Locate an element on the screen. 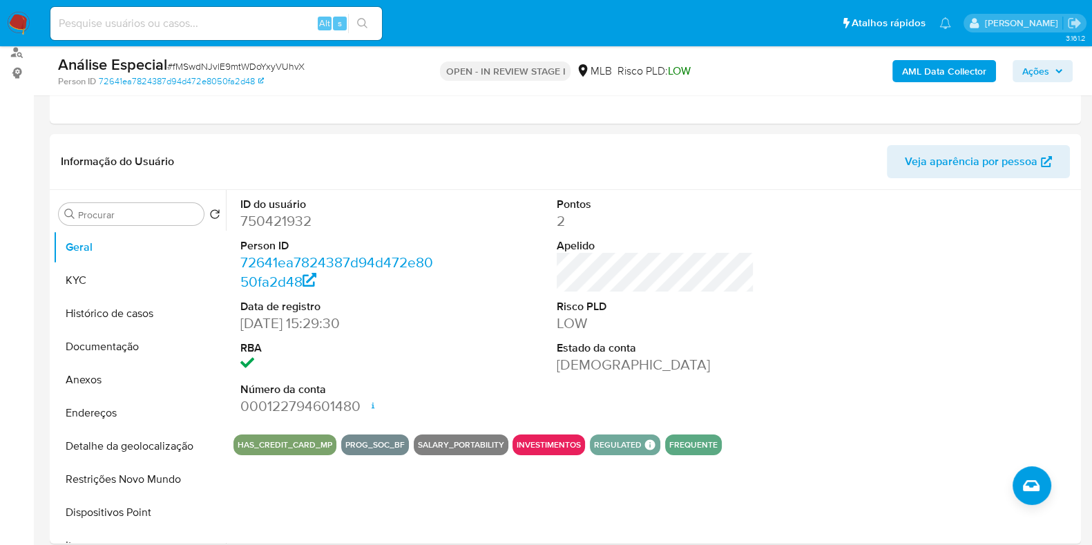  span: Atalhos rápidos is located at coordinates (888, 23).